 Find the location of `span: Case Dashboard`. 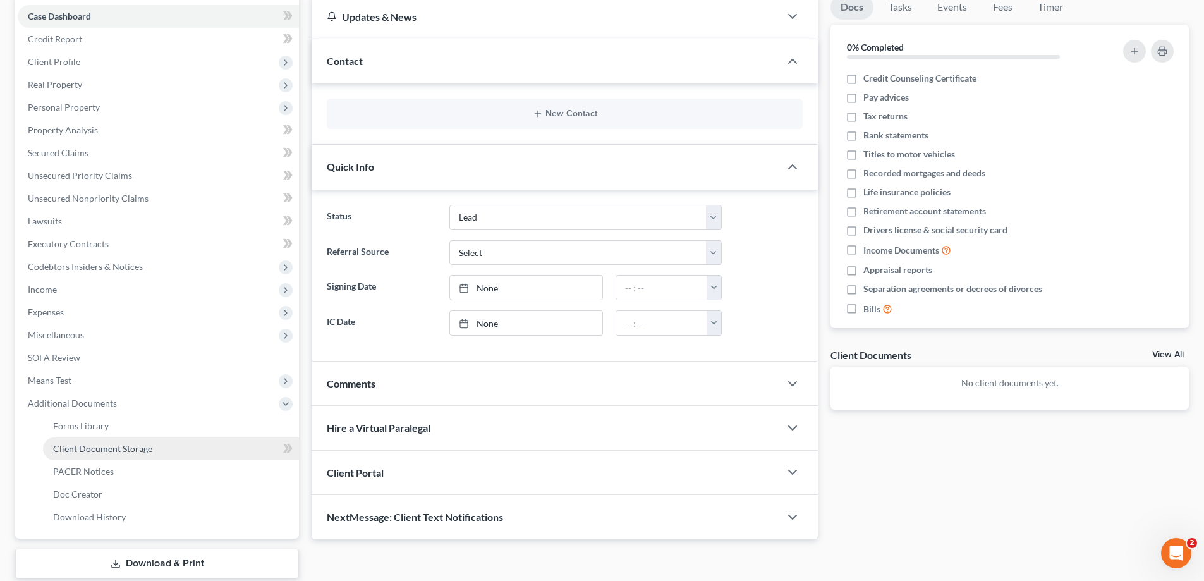

span: Case Dashboard is located at coordinates (59, 16).